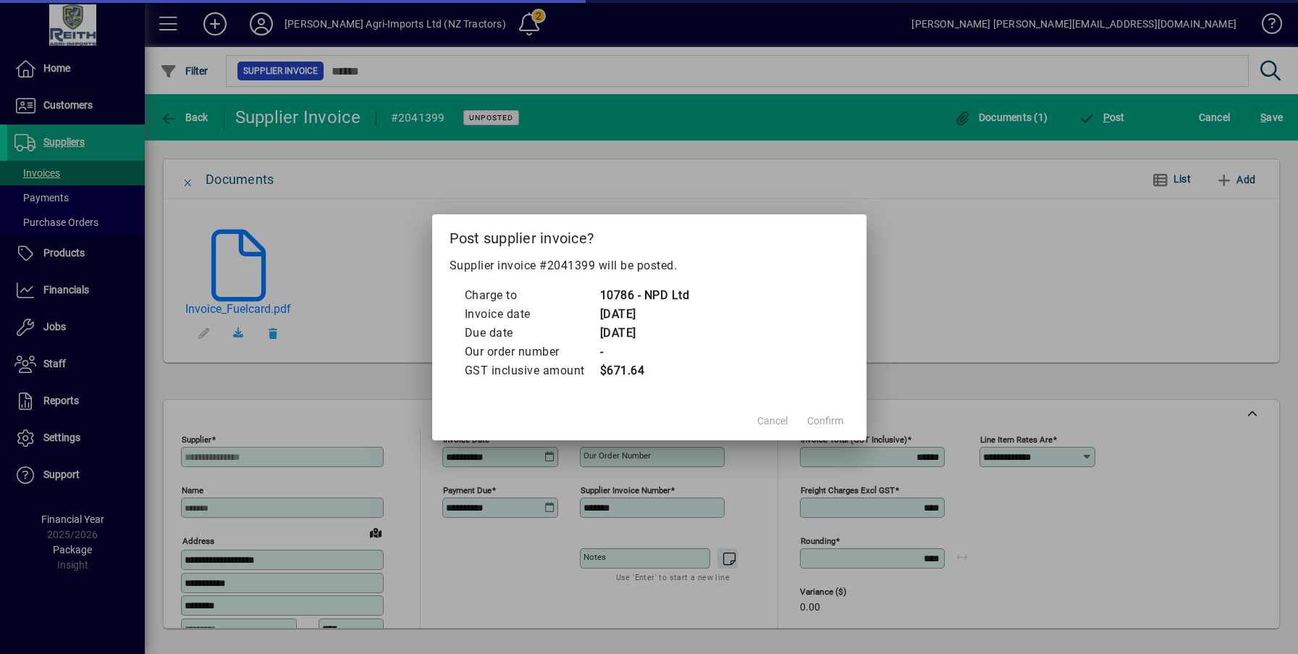 The height and width of the screenshot is (654, 1298). What do you see at coordinates (644, 371) in the screenshot?
I see `td: $671.64` at bounding box center [644, 371].